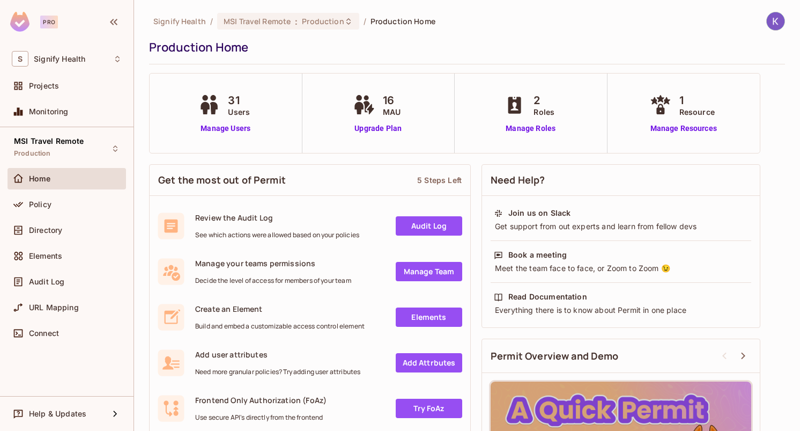  I want to click on span: Manage your teams permissions, so click(273, 263).